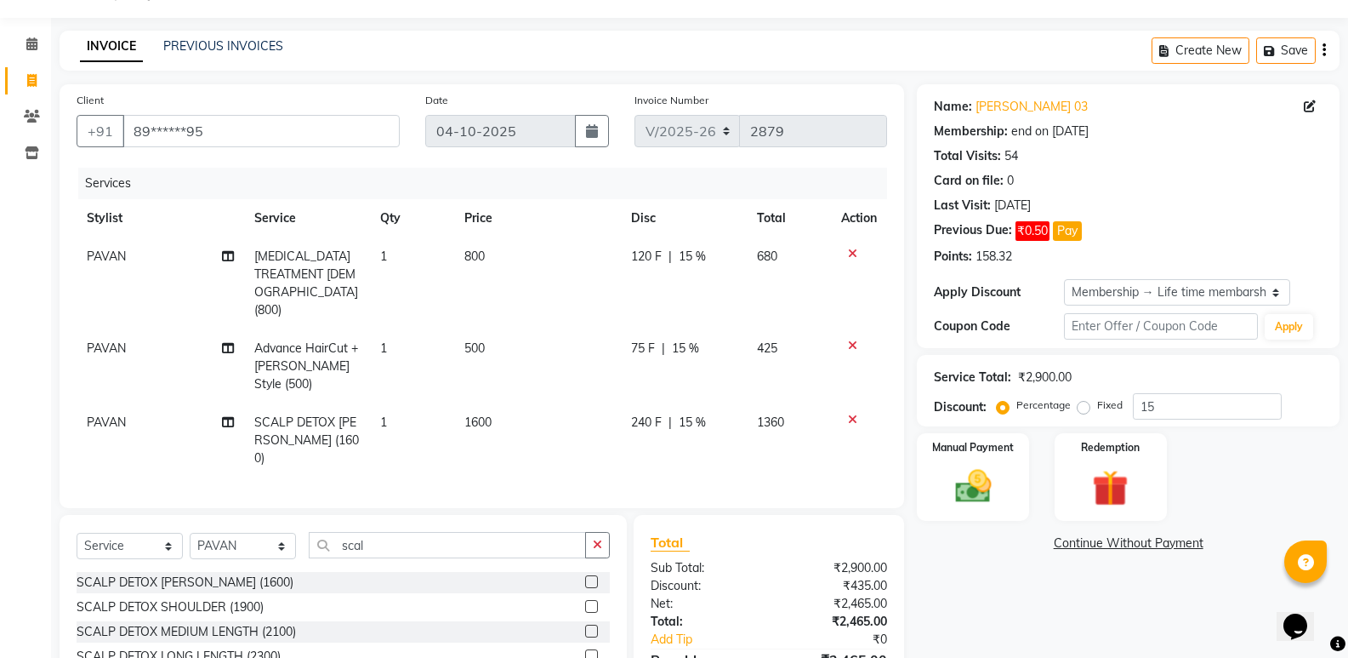 This screenshot has height=658, width=1348. What do you see at coordinates (1068, 231) in the screenshot?
I see `button: Pay` at bounding box center [1068, 231].